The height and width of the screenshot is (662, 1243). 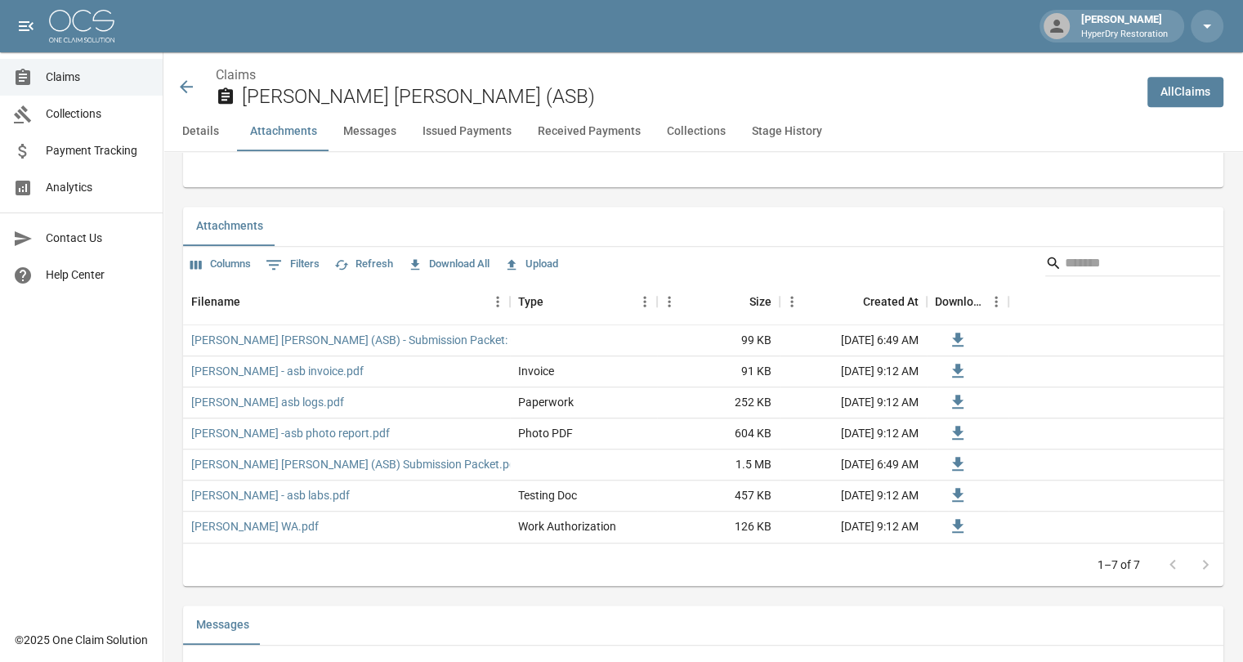 What do you see at coordinates (1119, 565) in the screenshot?
I see `p: 1–7 of 7` at bounding box center [1119, 565].